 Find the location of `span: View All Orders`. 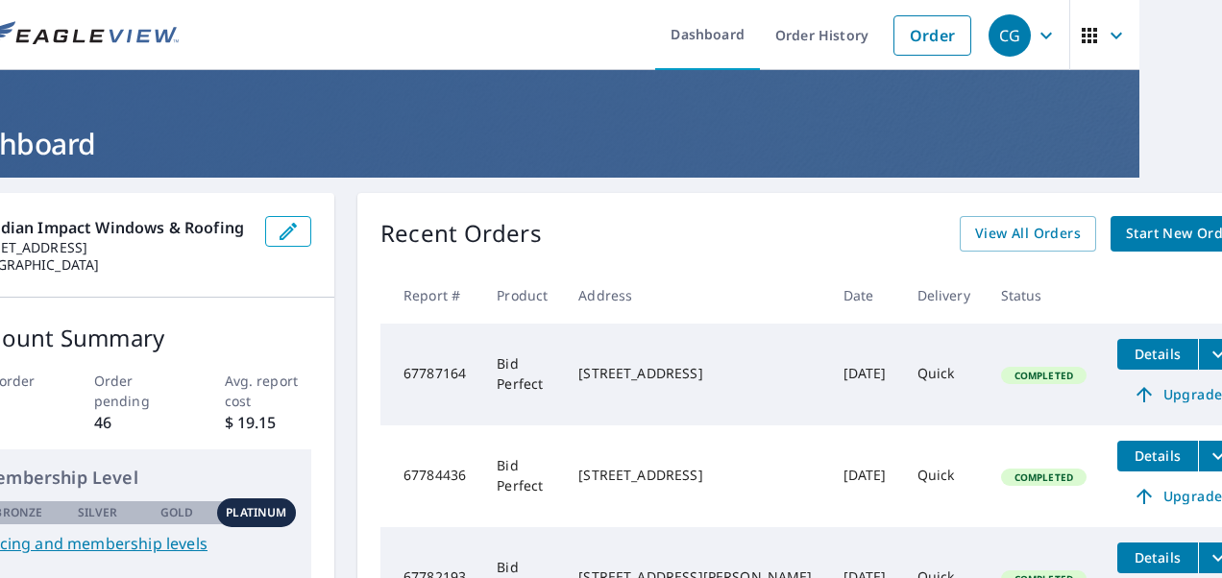

span: View All Orders is located at coordinates (1028, 233).